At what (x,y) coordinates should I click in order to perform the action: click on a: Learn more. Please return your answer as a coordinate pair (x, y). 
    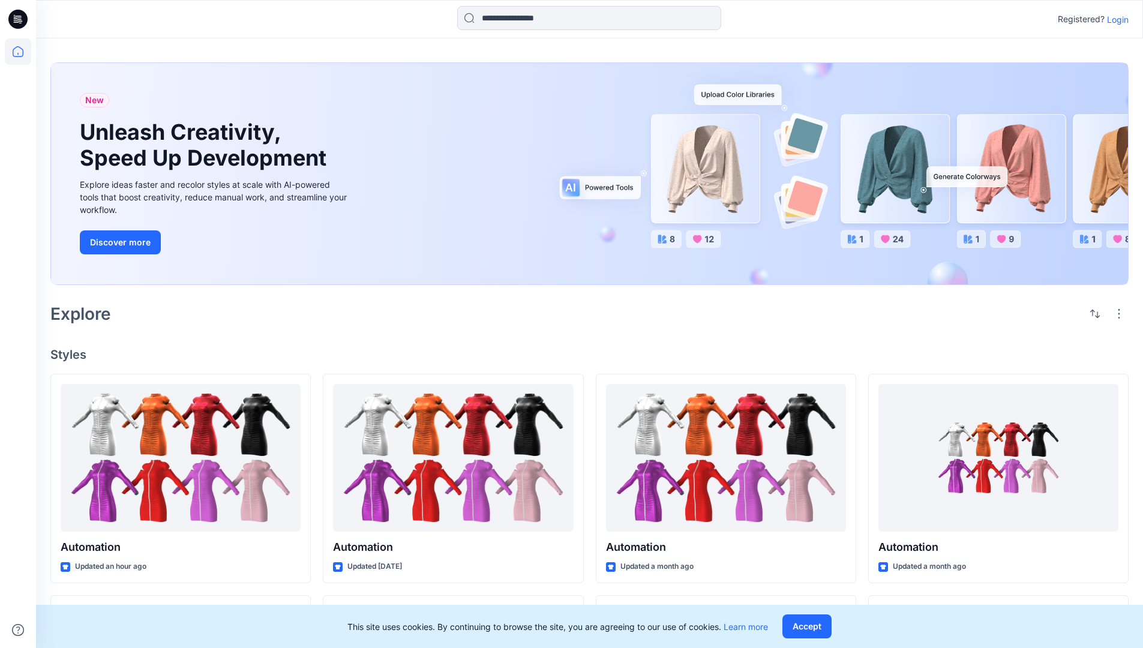
    Looking at the image, I should click on (746, 626).